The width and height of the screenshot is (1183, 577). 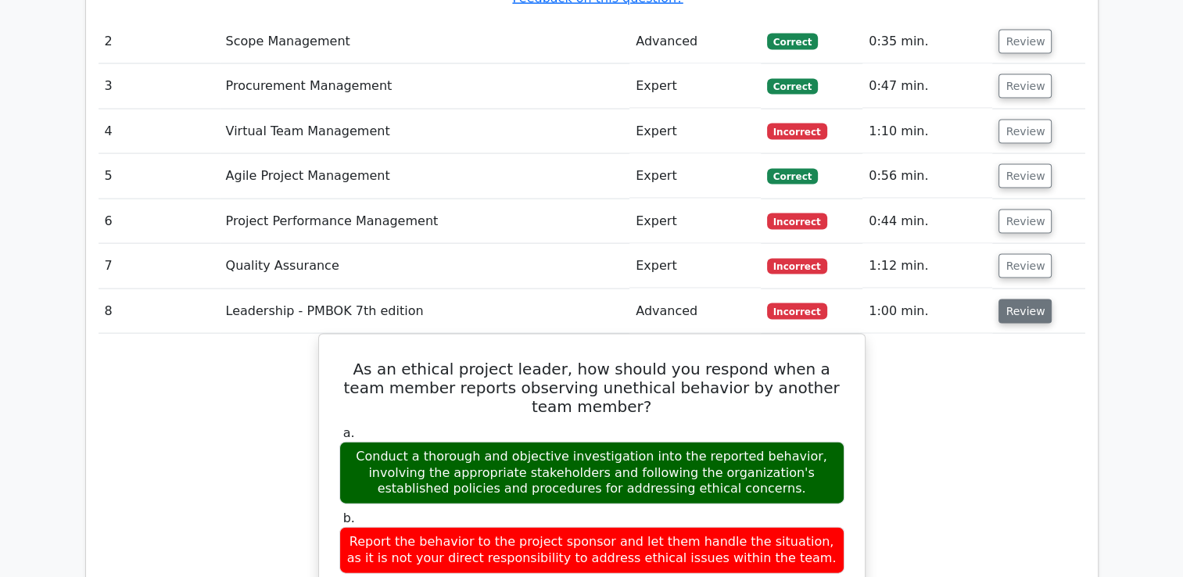 I want to click on td: 8, so click(x=159, y=311).